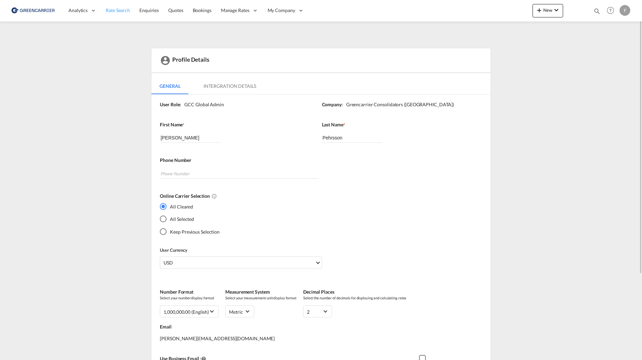 Image resolution: width=642 pixels, height=360 pixels. What do you see at coordinates (281, 10) in the screenshot?
I see `span: My Company` at bounding box center [281, 10].